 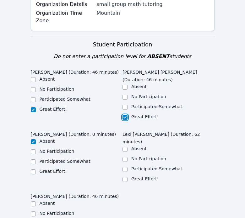 What do you see at coordinates (122, 45) in the screenshot?
I see `h3: Student Participation` at bounding box center [122, 45].